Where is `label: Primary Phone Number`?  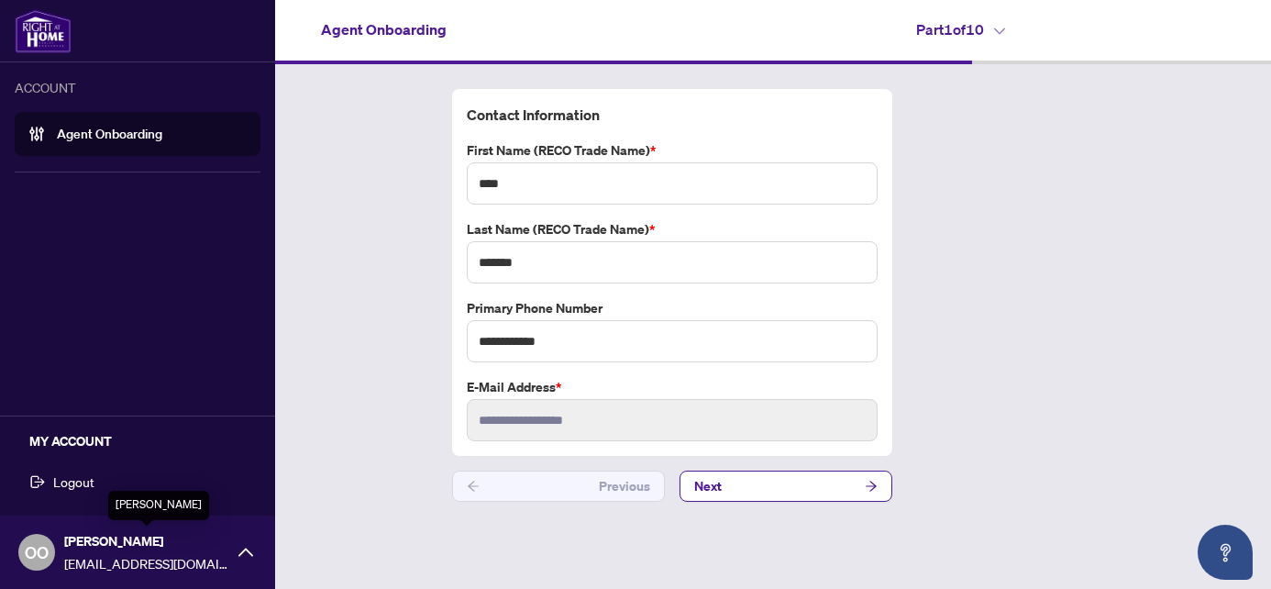
label: Primary Phone Number is located at coordinates (672, 308).